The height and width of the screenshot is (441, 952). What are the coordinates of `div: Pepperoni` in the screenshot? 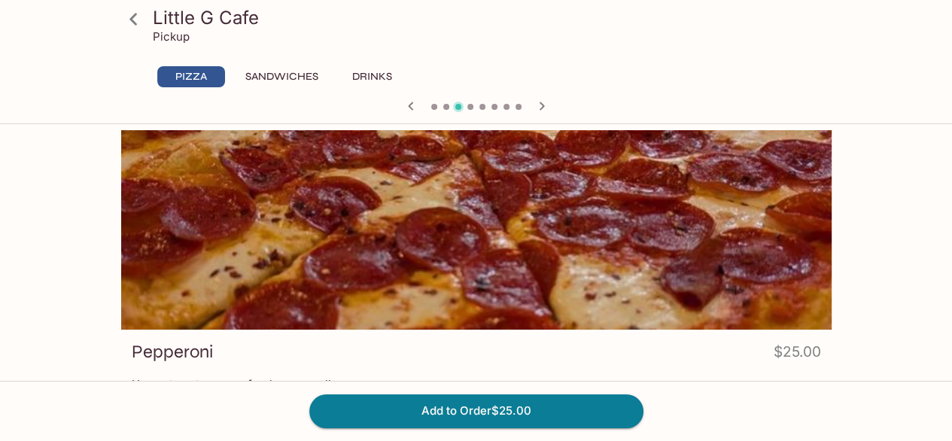 It's located at (476, 229).